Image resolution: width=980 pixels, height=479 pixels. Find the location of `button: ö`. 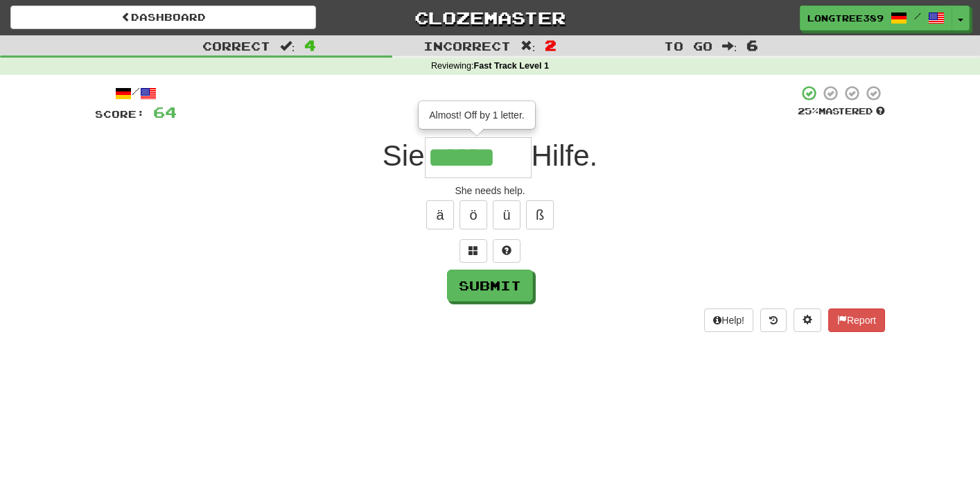

button: ö is located at coordinates (473, 215).